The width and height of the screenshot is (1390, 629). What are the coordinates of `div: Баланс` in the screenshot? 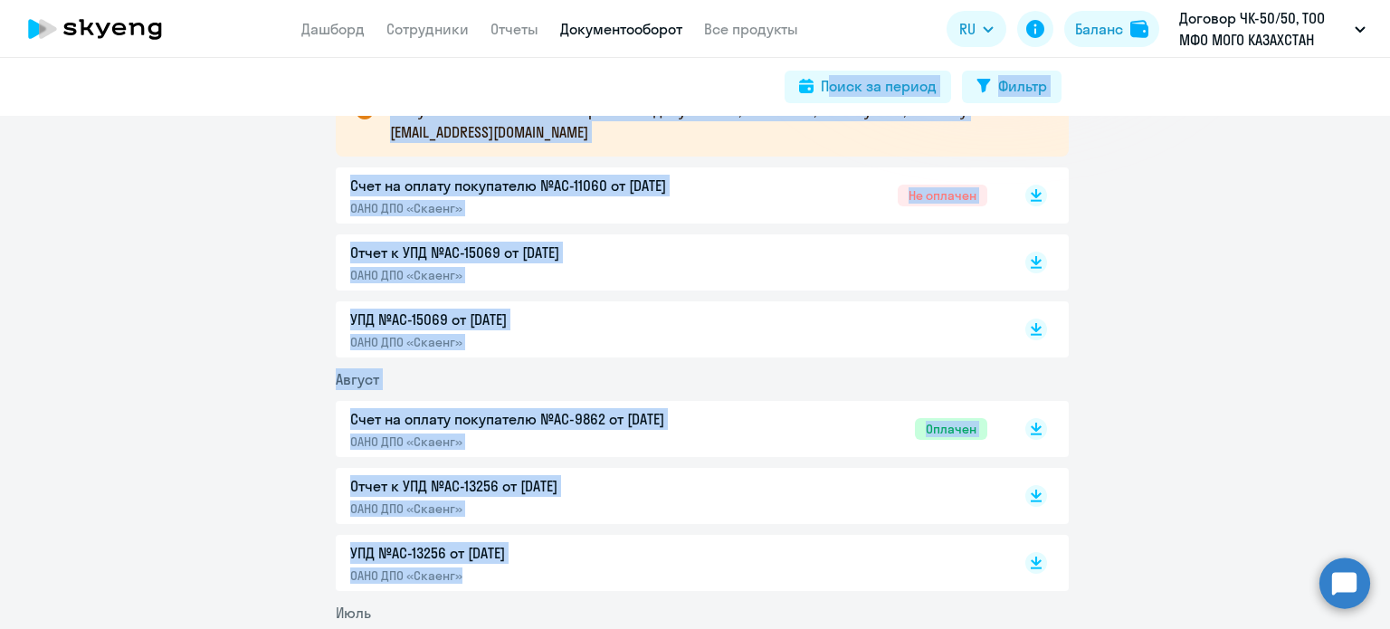 It's located at (1098, 29).